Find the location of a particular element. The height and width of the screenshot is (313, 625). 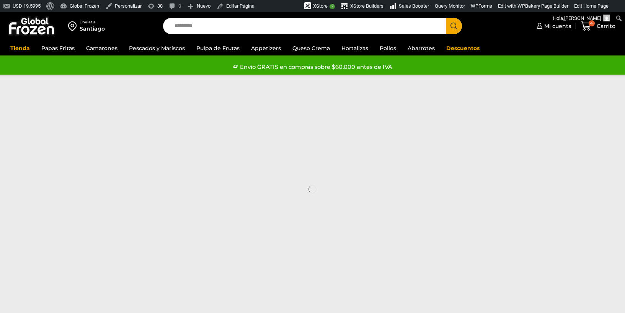

div: Enviar a is located at coordinates (92, 22).